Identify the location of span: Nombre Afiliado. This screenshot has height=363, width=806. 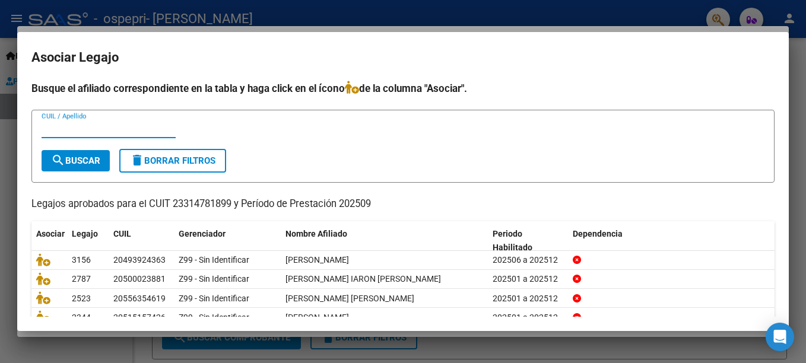
(316, 234).